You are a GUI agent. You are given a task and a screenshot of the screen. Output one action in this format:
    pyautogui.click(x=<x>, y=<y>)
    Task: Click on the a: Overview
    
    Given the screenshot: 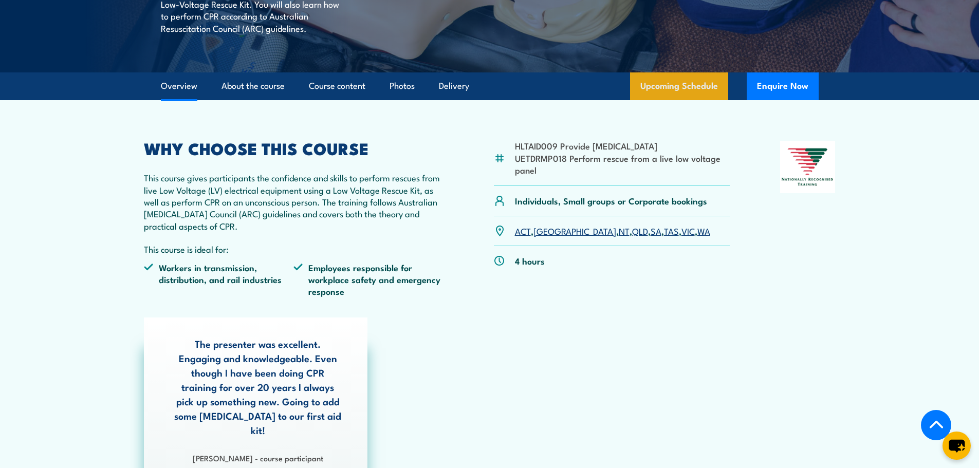 What is the action you would take?
    pyautogui.click(x=179, y=86)
    